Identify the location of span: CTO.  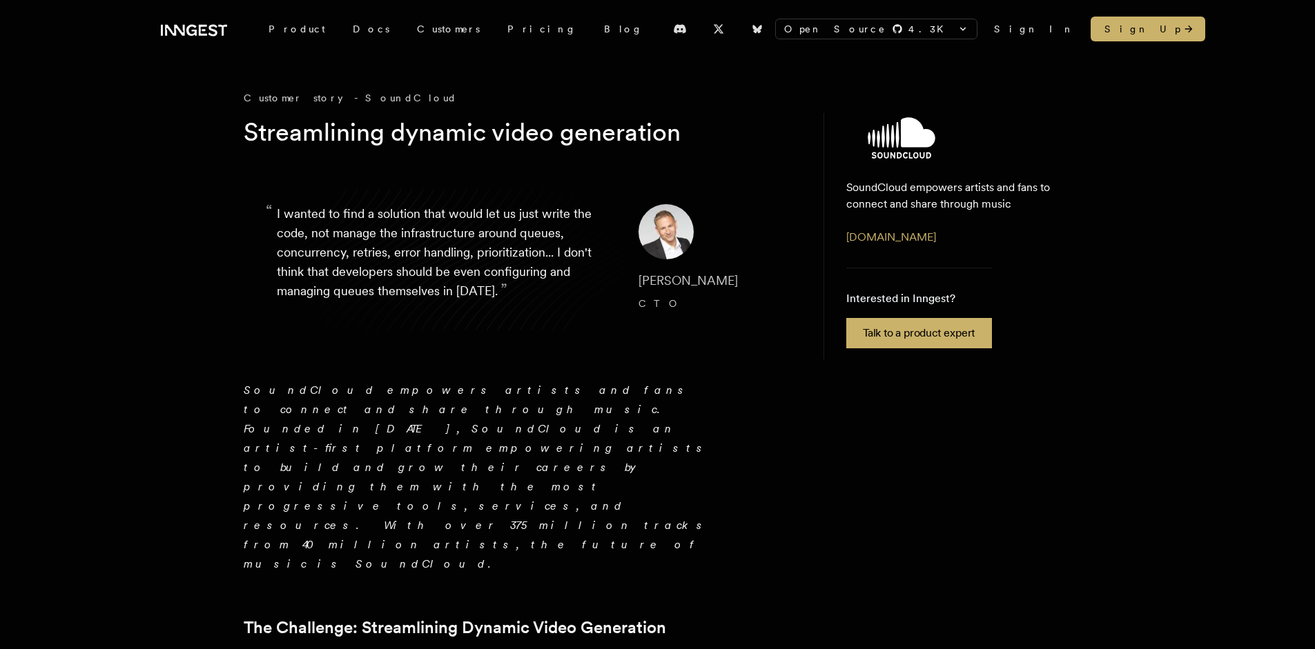
(661, 304).